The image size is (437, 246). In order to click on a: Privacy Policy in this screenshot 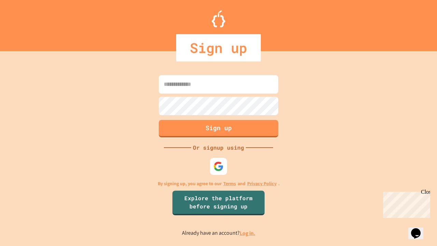, I will do `click(262, 184)`.